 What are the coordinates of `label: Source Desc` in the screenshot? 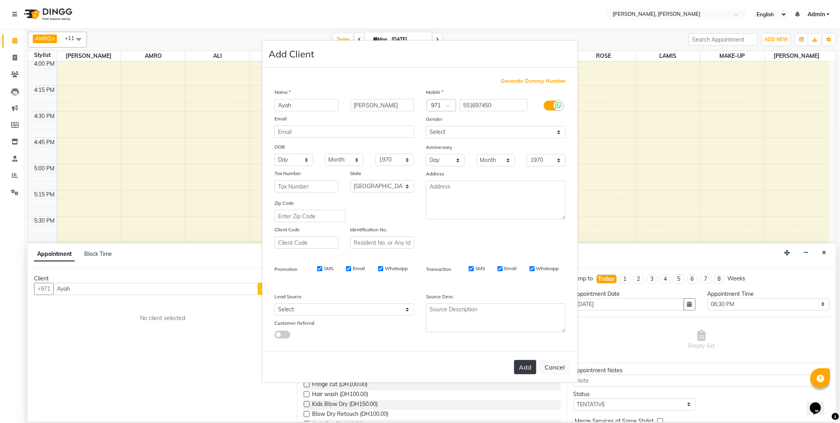 It's located at (440, 296).